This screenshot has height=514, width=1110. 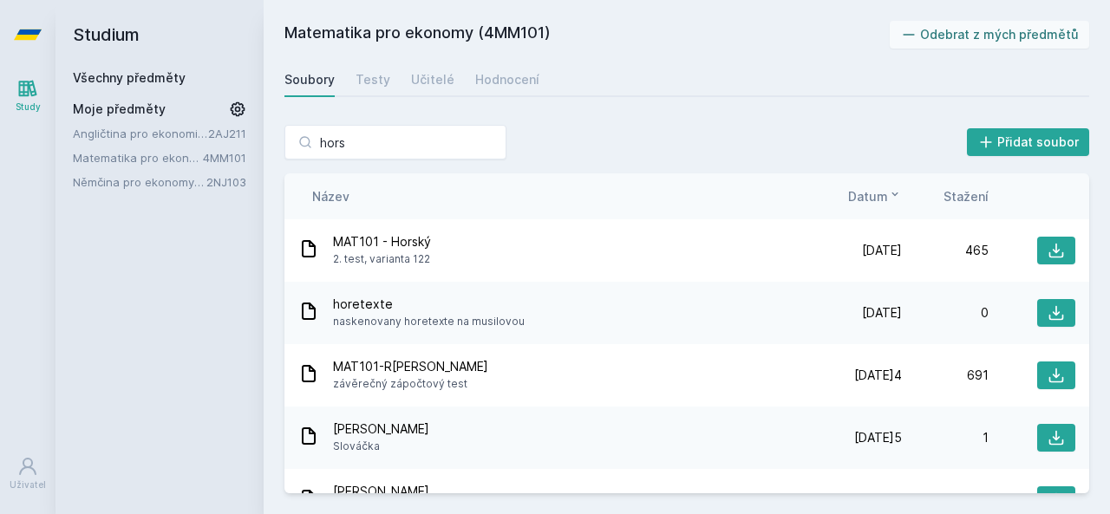 I want to click on a: Angličtina pro ekonomická studia 1 (B2/C1), so click(x=140, y=134).